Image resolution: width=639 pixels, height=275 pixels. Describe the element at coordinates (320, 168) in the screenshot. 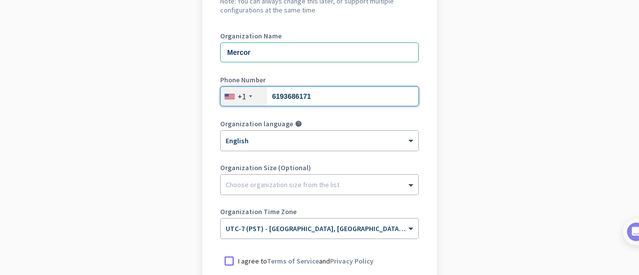

I see `label: Organization Size (Optional)` at that location.